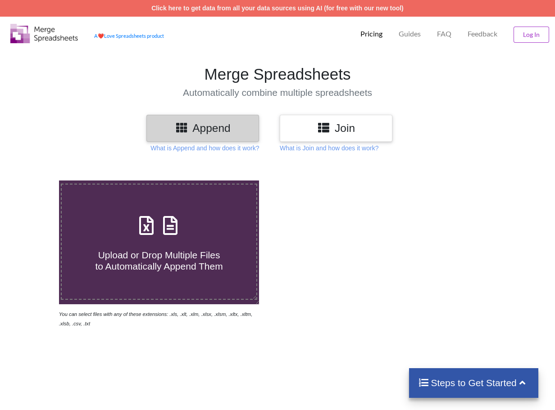 The height and width of the screenshot is (410, 555). Describe the element at coordinates (129, 36) in the screenshot. I see `a: AheartLove Spreadsheets product` at that location.